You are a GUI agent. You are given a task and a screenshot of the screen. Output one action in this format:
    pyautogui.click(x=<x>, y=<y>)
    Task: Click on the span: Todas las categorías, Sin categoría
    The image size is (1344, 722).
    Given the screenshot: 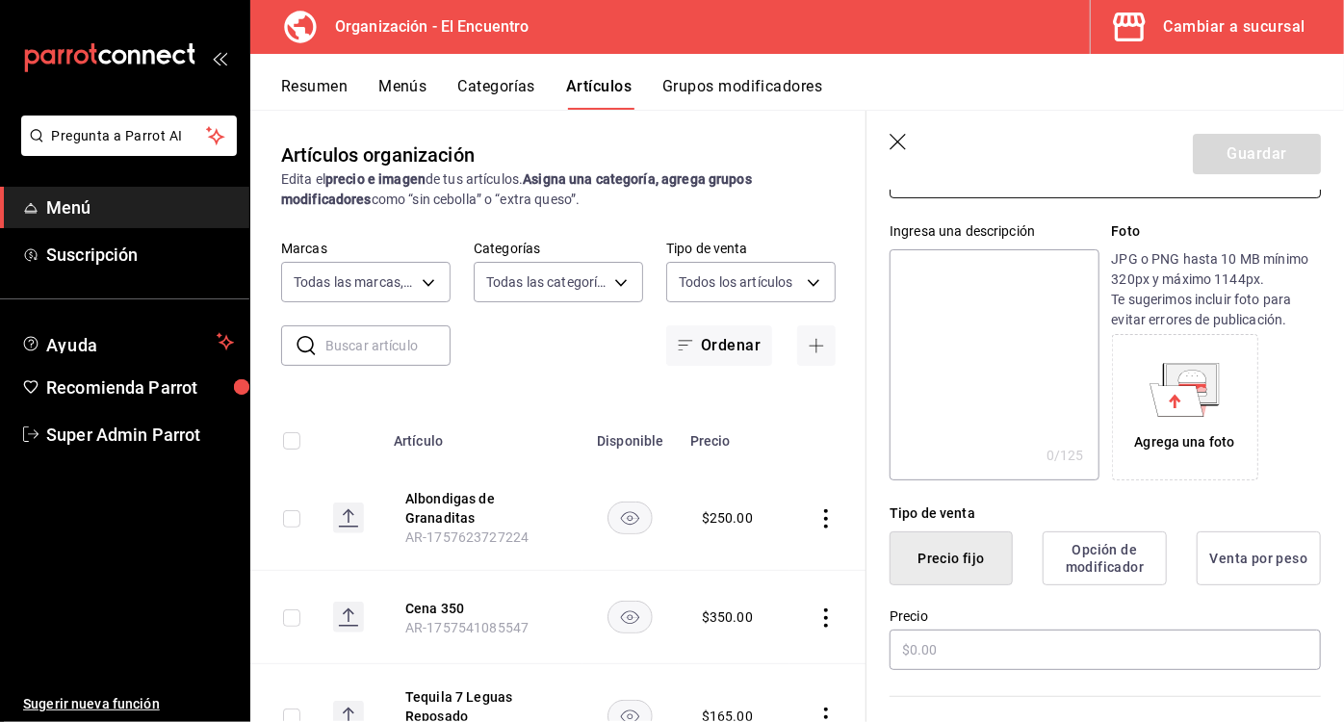 What is the action you would take?
    pyautogui.click(x=547, y=282)
    